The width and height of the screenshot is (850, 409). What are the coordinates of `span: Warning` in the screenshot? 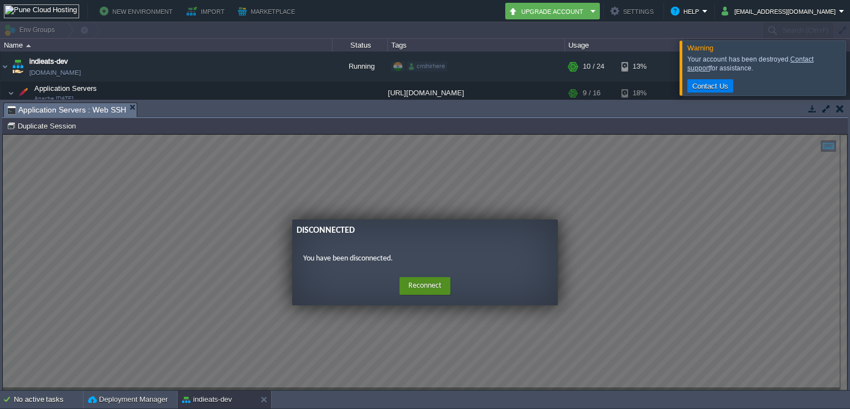 It's located at (700, 48).